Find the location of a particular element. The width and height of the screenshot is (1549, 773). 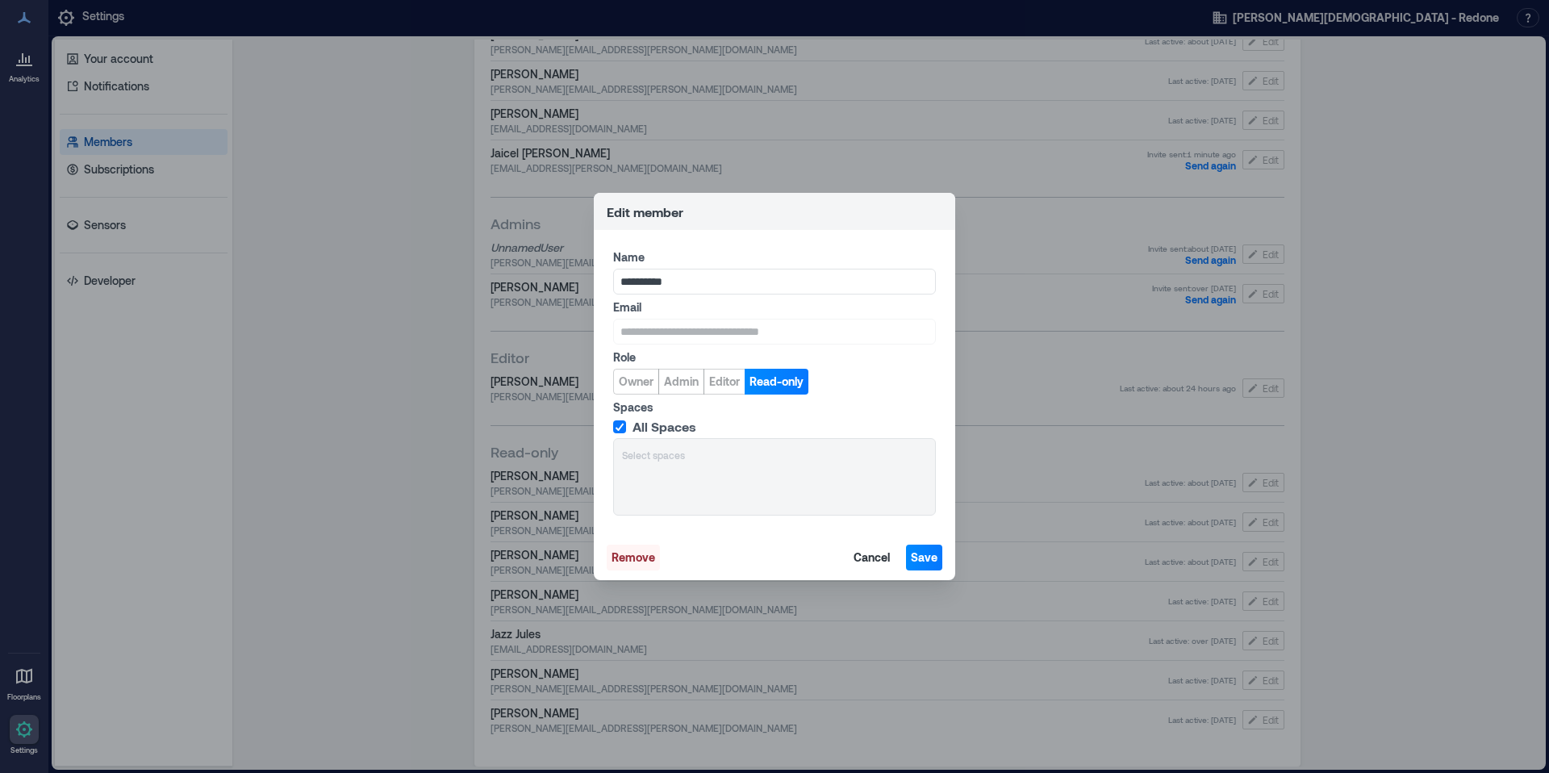

span: Read-only is located at coordinates (776, 382).